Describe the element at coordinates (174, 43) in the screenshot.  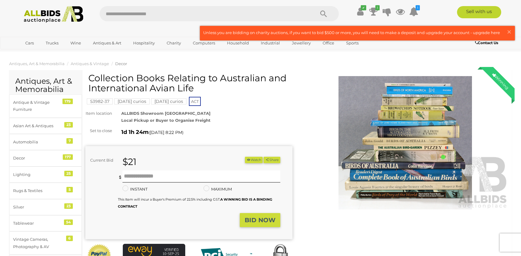
I see `a: Charity` at that location.